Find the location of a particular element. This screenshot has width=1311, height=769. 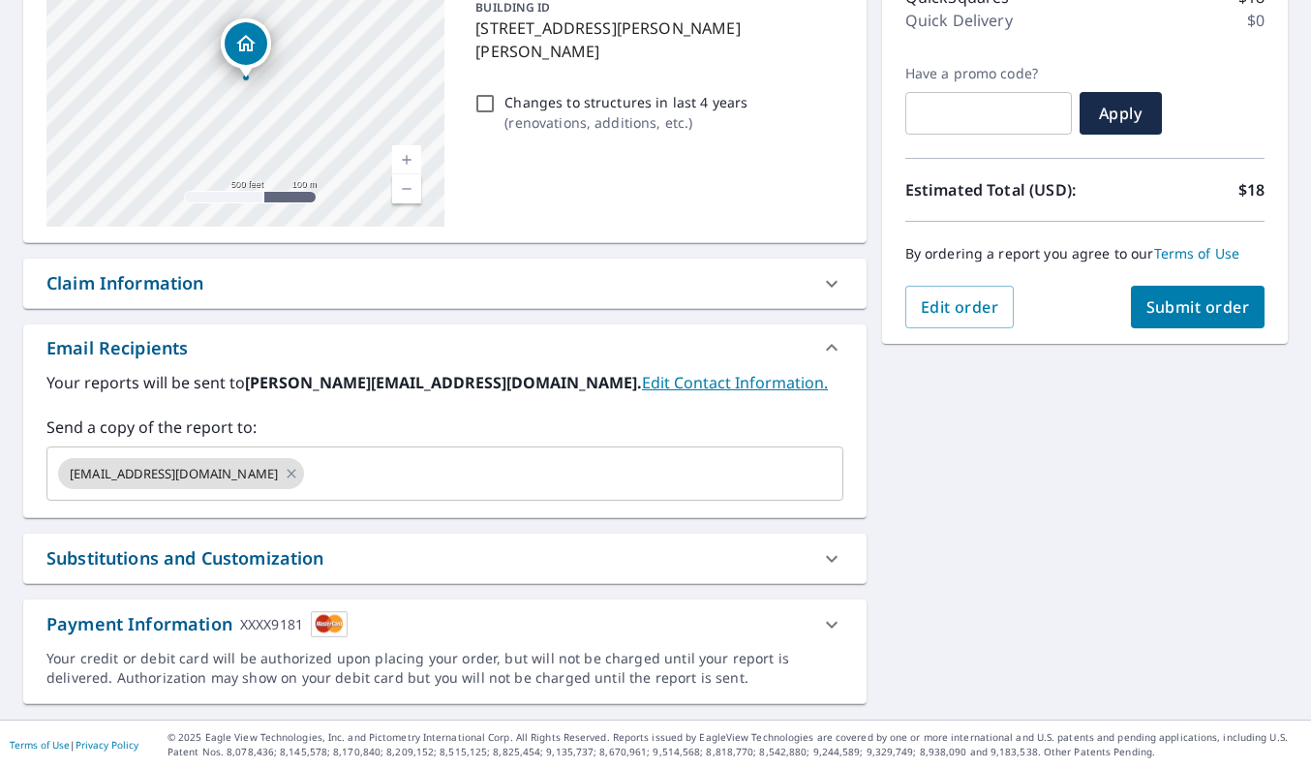

p: $18 is located at coordinates (1251, 190).